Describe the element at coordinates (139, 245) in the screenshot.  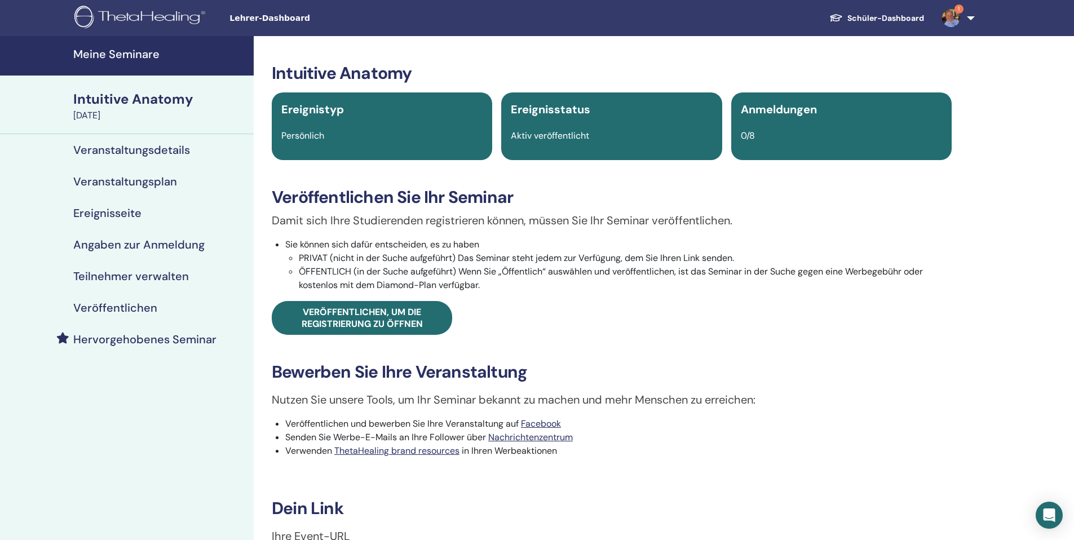
I see `h4: Angaben zur Anmeldung` at that location.